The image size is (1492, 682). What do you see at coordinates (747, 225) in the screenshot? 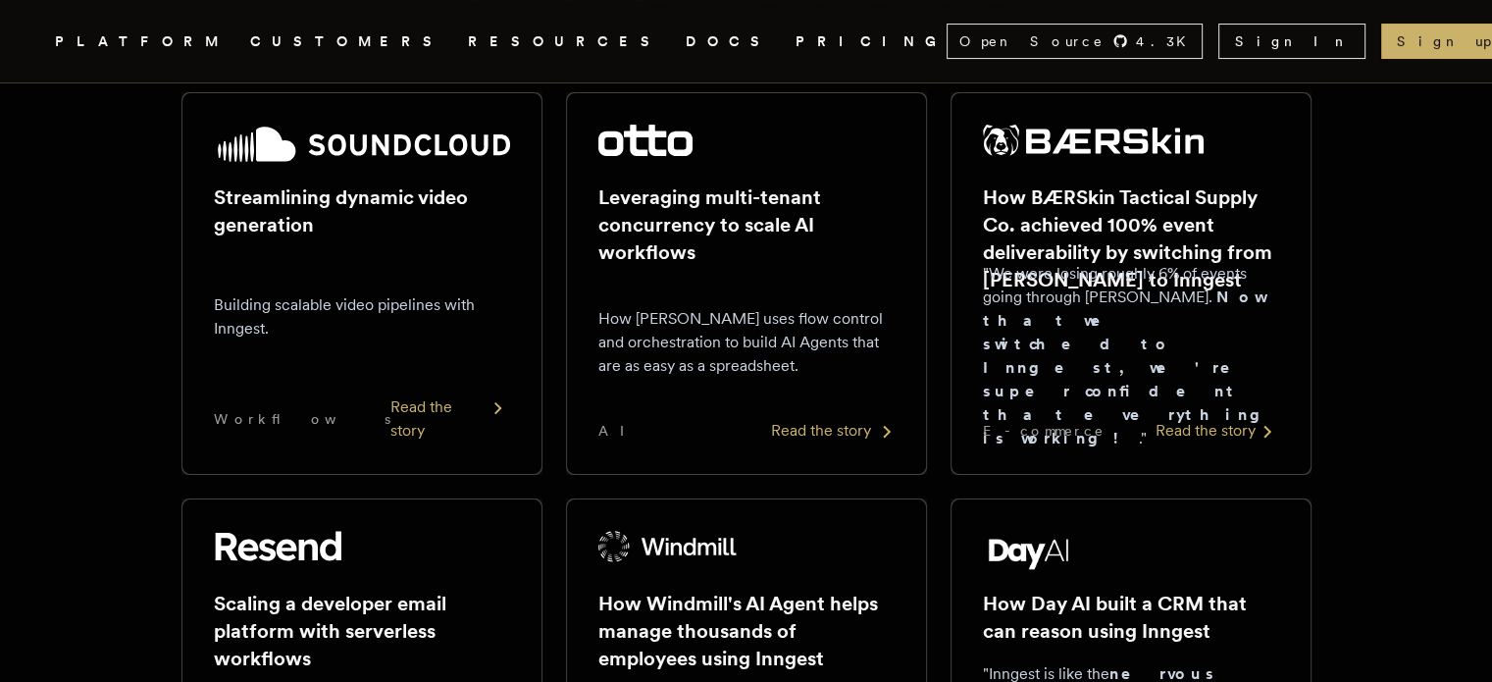
I see `h2: Leveraging multi-tenant concurrency to scale AI workflows` at bounding box center [747, 225].